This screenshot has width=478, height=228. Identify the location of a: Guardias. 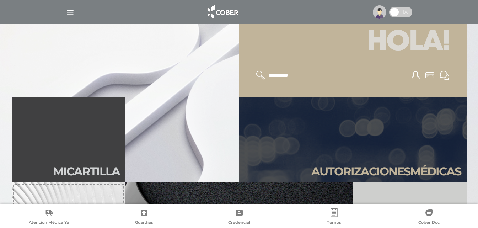
(144, 217).